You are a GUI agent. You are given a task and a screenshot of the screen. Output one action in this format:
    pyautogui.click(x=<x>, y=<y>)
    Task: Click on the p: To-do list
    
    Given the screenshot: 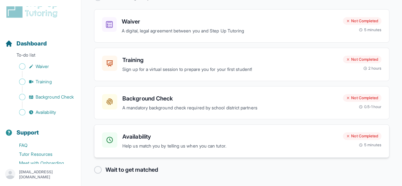 What is the action you would take?
    pyautogui.click(x=40, y=56)
    